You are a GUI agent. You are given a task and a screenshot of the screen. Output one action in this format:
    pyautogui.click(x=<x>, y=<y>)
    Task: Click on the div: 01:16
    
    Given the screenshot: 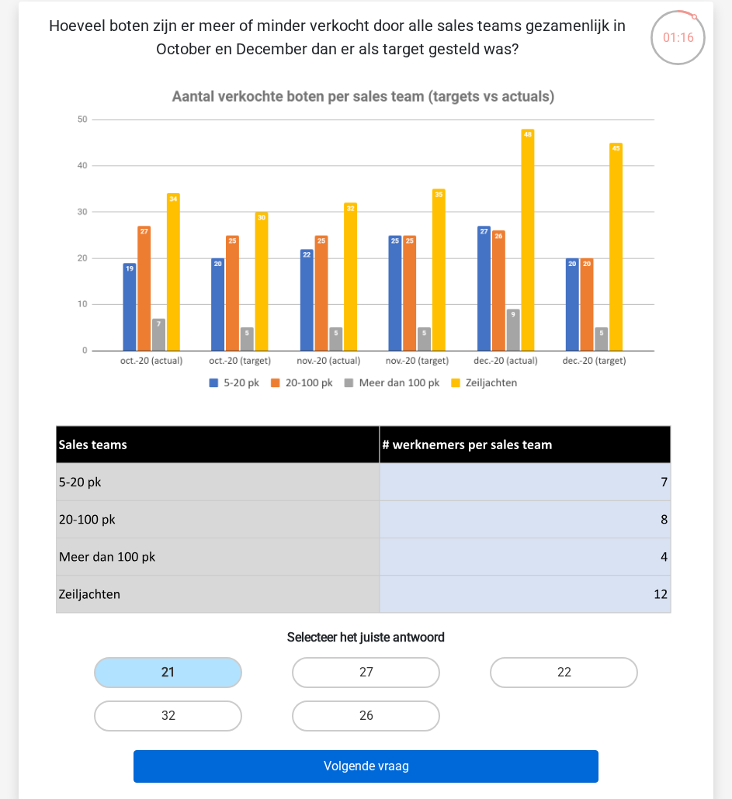 What is the action you would take?
    pyautogui.click(x=677, y=28)
    